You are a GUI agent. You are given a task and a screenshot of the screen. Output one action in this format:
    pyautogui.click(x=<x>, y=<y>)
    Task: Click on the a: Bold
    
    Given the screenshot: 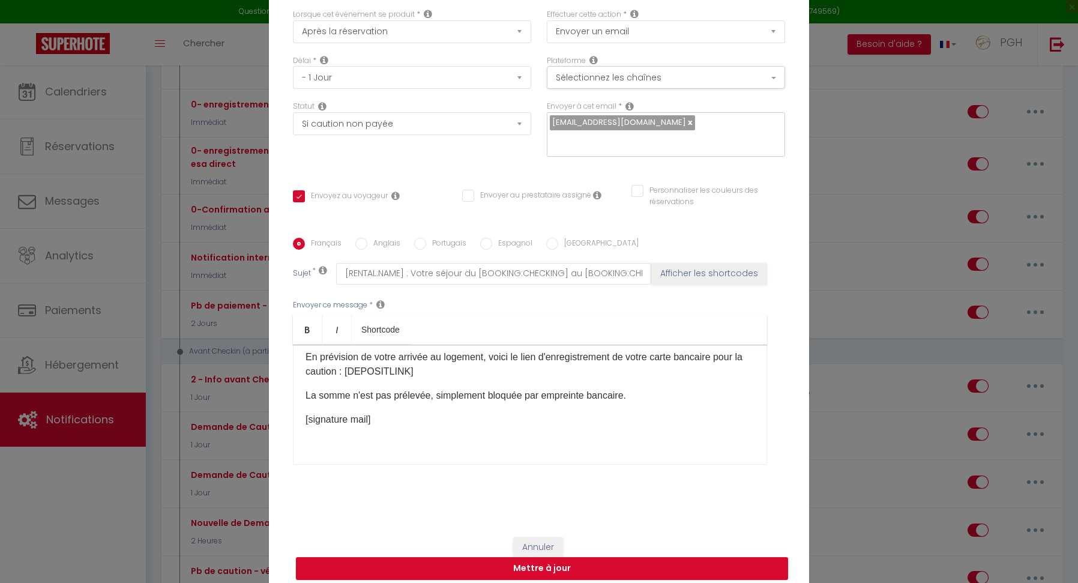 What is the action you would take?
    pyautogui.click(x=307, y=330)
    